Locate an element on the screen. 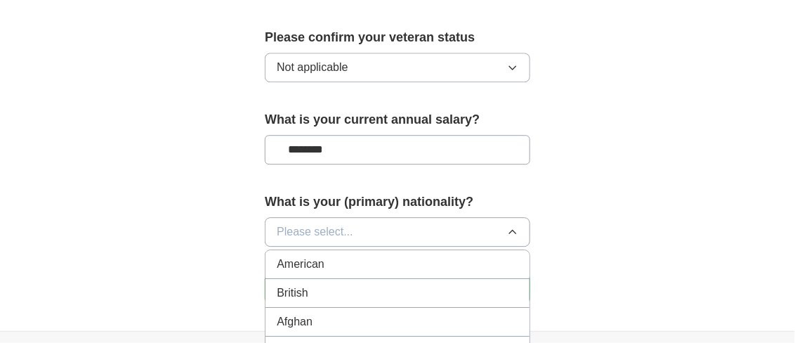  span: British is located at coordinates (292, 293).